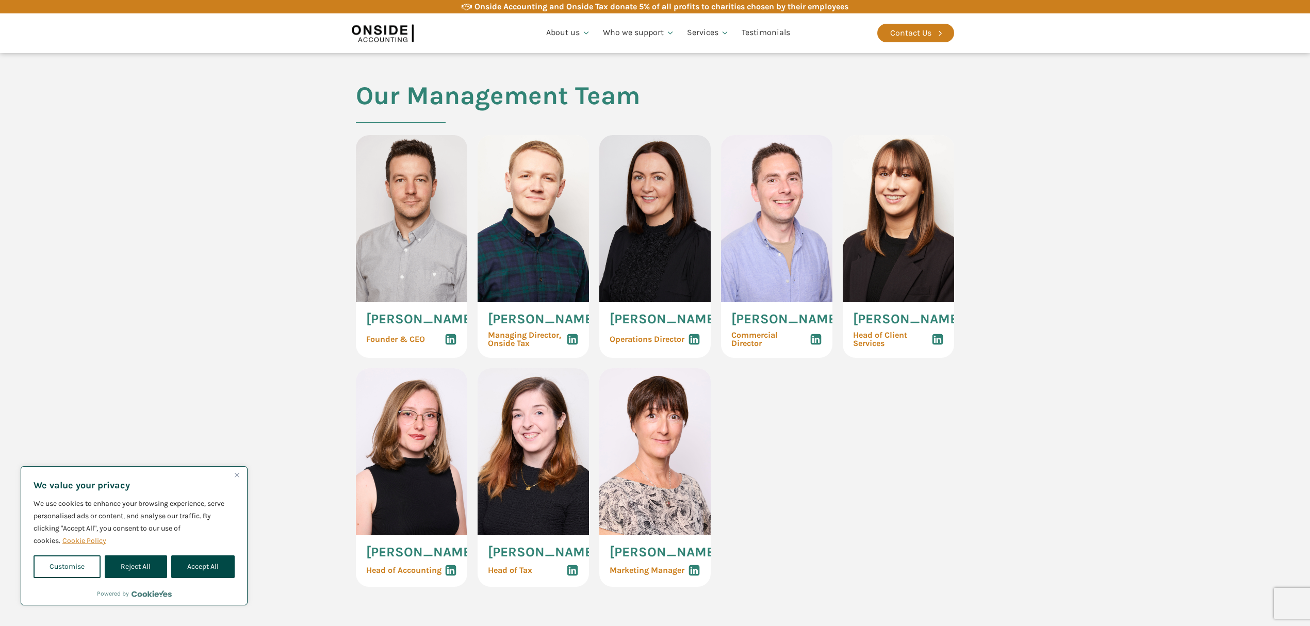 The image size is (1310, 626). Describe the element at coordinates (911, 33) in the screenshot. I see `div: Contact Us` at that location.